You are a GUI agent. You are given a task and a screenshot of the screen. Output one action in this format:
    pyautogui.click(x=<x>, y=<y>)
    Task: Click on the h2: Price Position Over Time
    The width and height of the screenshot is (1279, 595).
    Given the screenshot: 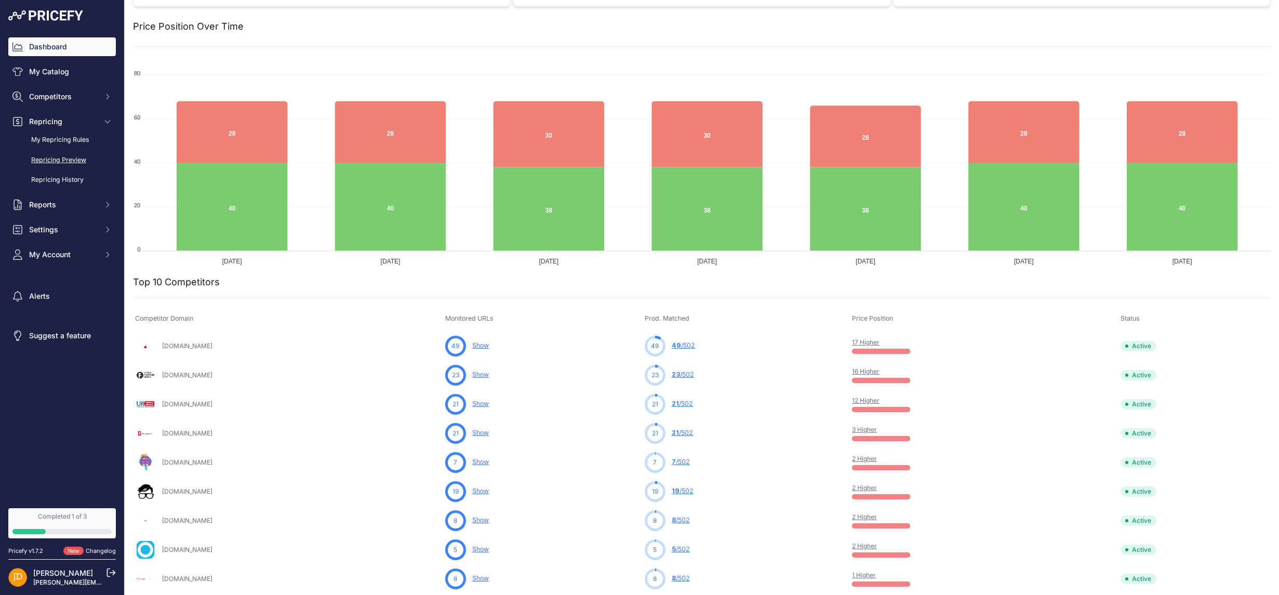 What is the action you would take?
    pyautogui.click(x=188, y=27)
    